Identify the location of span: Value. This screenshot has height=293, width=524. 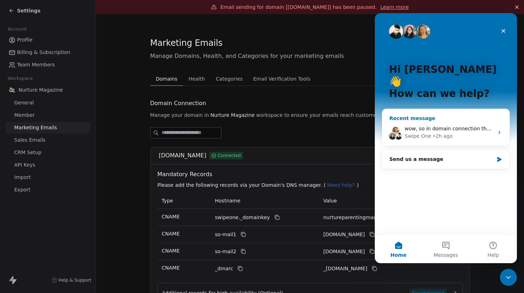
(330, 201).